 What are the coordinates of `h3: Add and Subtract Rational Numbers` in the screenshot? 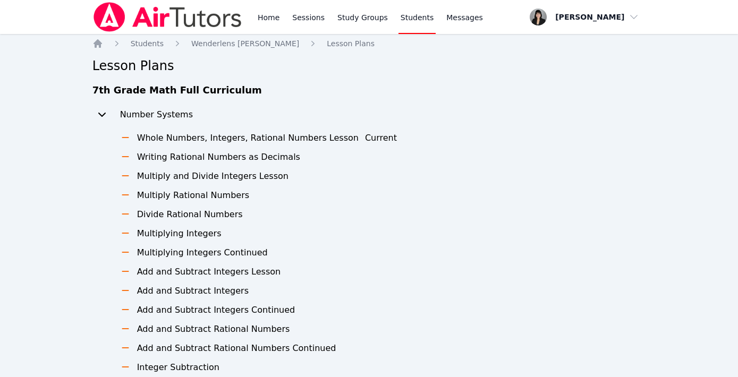 It's located at (213, 329).